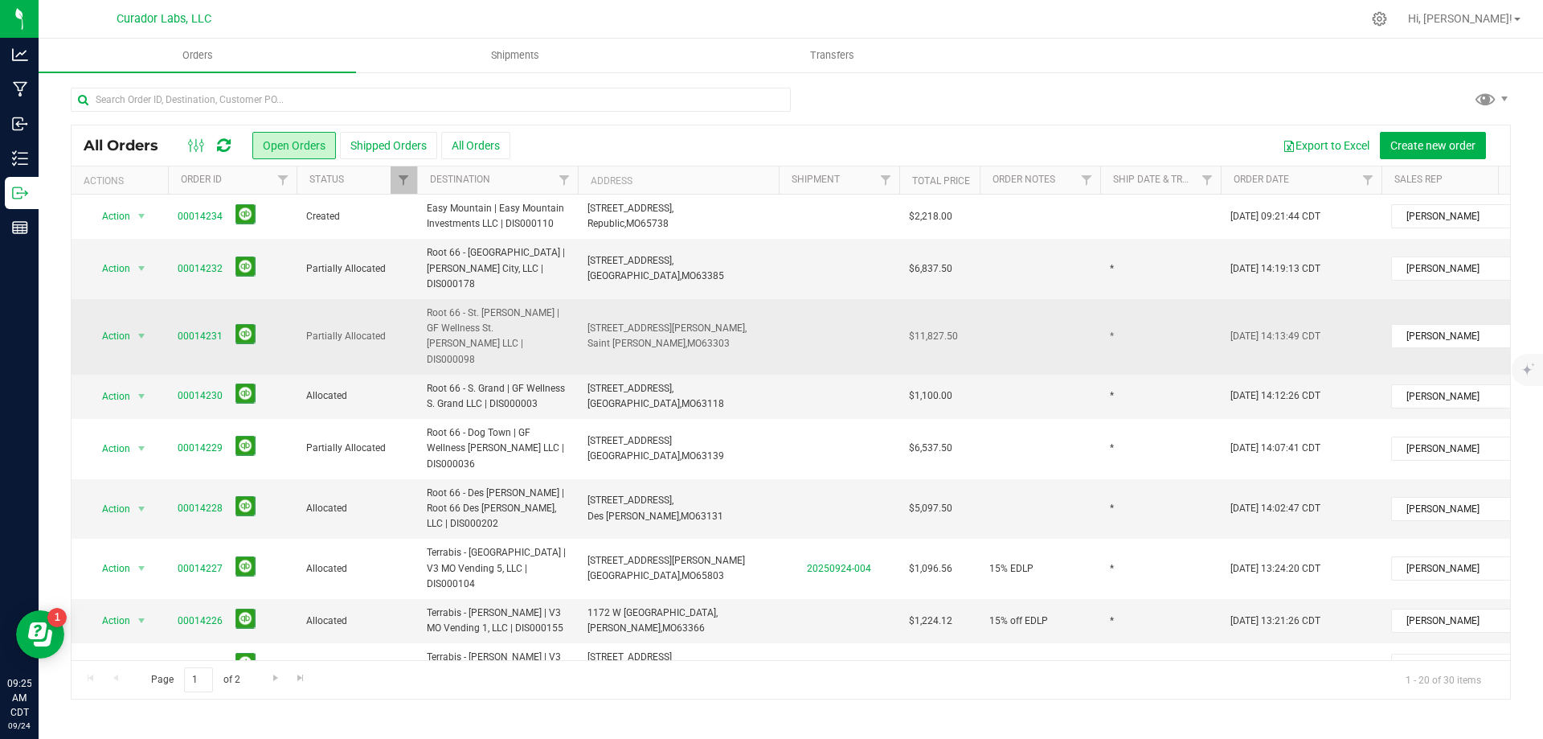 Image resolution: width=1543 pixels, height=739 pixels. Describe the element at coordinates (197, 55) in the screenshot. I see `a: Orders` at that location.